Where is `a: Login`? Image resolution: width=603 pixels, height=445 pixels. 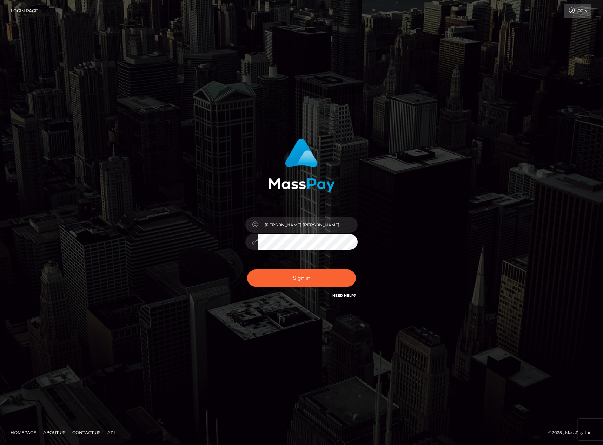 a: Login is located at coordinates (577, 11).